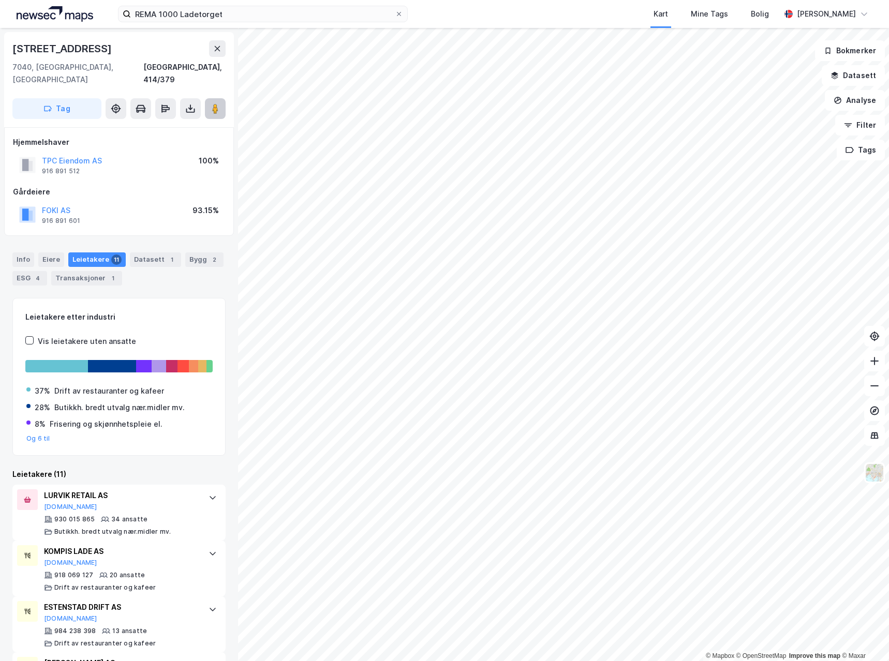 The width and height of the screenshot is (889, 661). I want to click on div: 918 069 127, so click(73, 575).